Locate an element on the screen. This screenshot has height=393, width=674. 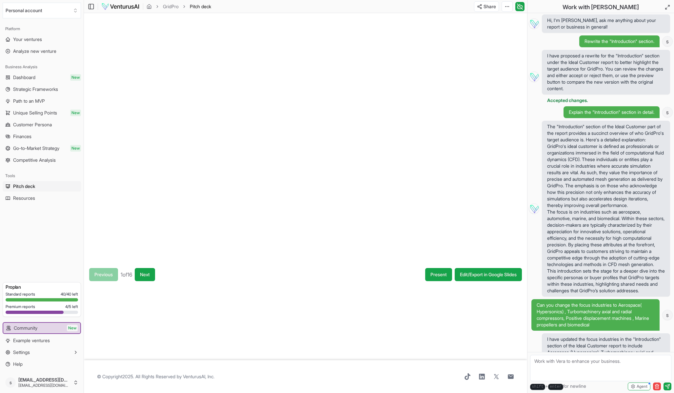
img: logo is located at coordinates (120, 7).